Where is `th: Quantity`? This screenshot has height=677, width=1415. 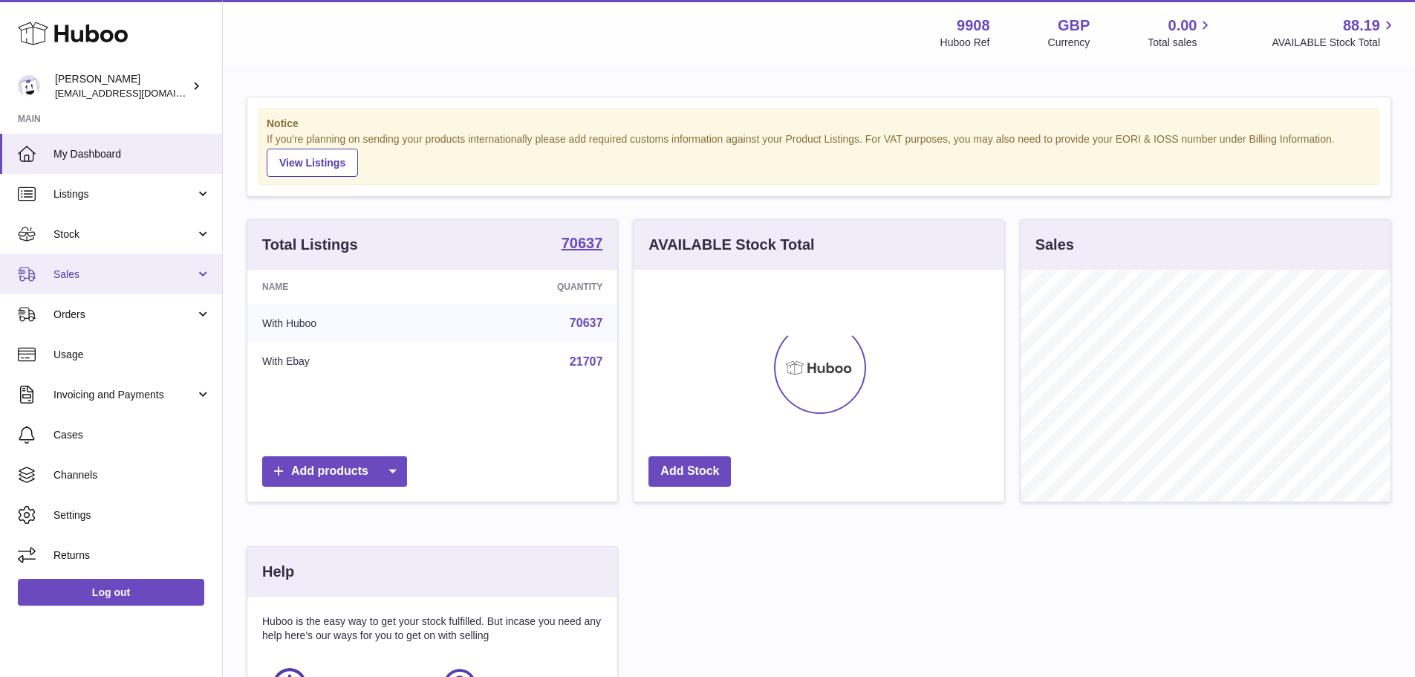 th: Quantity is located at coordinates (530, 287).